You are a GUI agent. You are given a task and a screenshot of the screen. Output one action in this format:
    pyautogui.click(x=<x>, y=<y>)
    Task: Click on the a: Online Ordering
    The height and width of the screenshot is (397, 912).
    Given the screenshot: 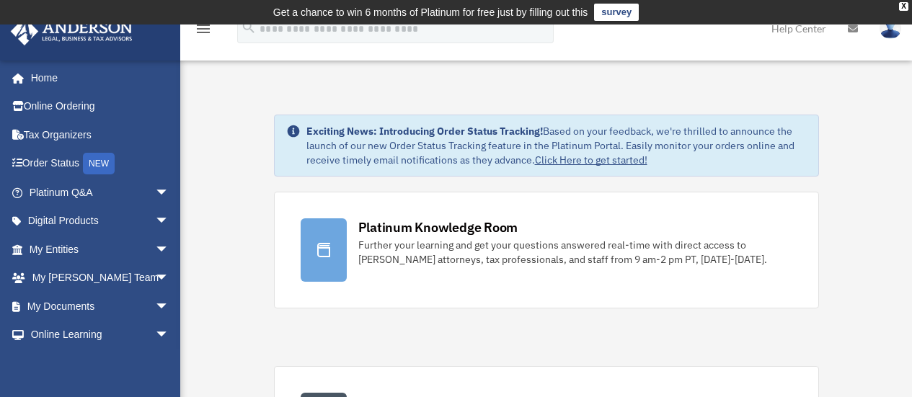 What is the action you would take?
    pyautogui.click(x=100, y=107)
    